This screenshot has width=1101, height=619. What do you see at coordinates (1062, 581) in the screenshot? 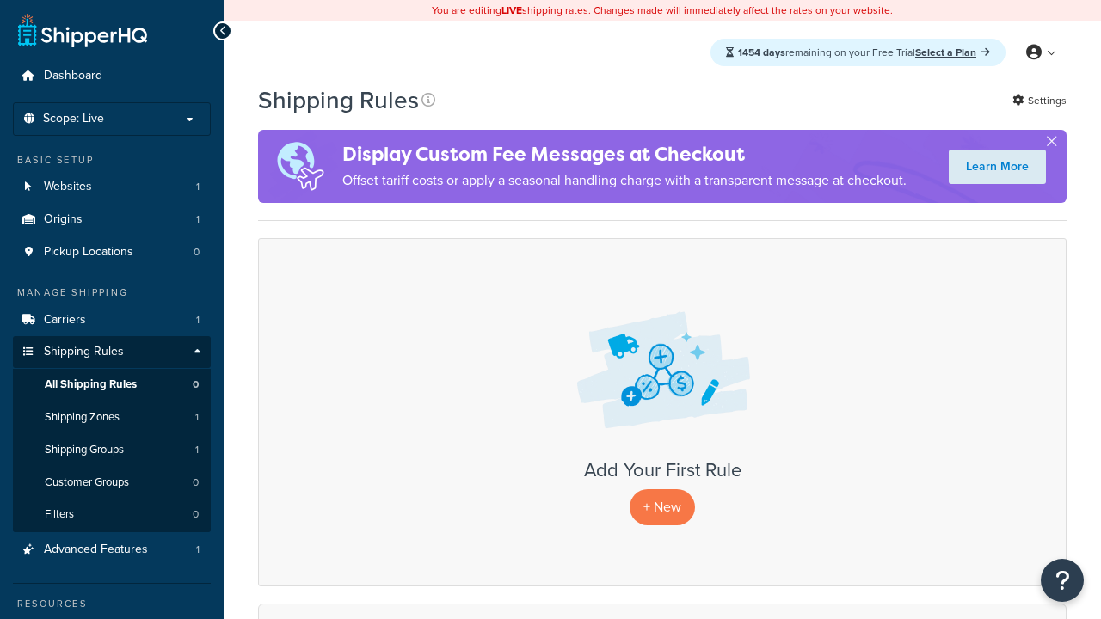
I see `button: Open Resource Center` at bounding box center [1062, 581].